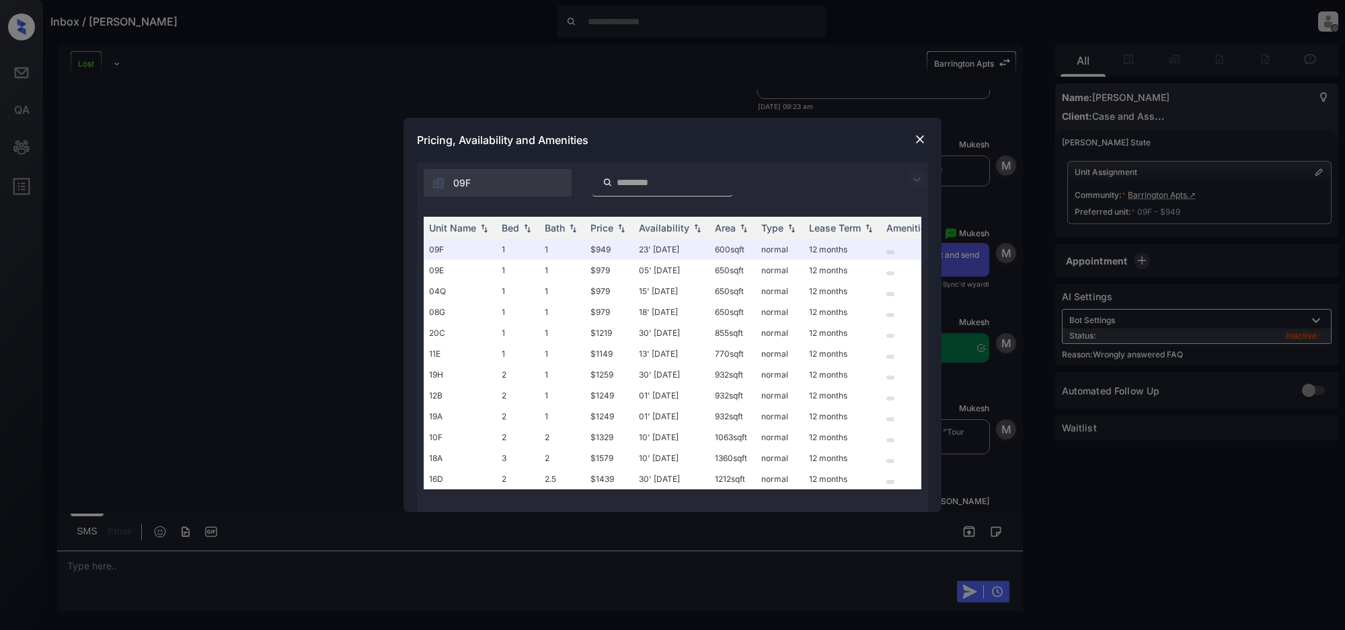 The width and height of the screenshot is (1345, 630). Describe the element at coordinates (609, 249) in the screenshot. I see `td: $949` at that location.